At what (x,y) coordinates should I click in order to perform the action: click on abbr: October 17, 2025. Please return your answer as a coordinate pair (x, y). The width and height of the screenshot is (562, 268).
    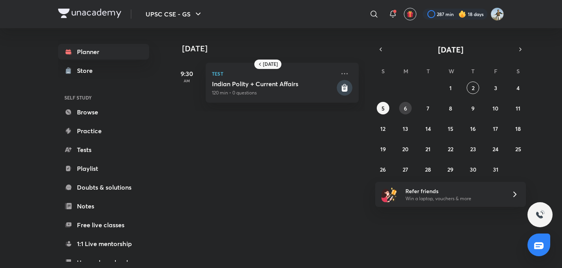
    Looking at the image, I should click on (495, 129).